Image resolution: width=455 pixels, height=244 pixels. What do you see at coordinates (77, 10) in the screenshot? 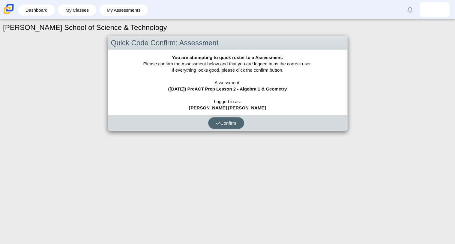
I see `a: My Classes` at bounding box center [77, 10].